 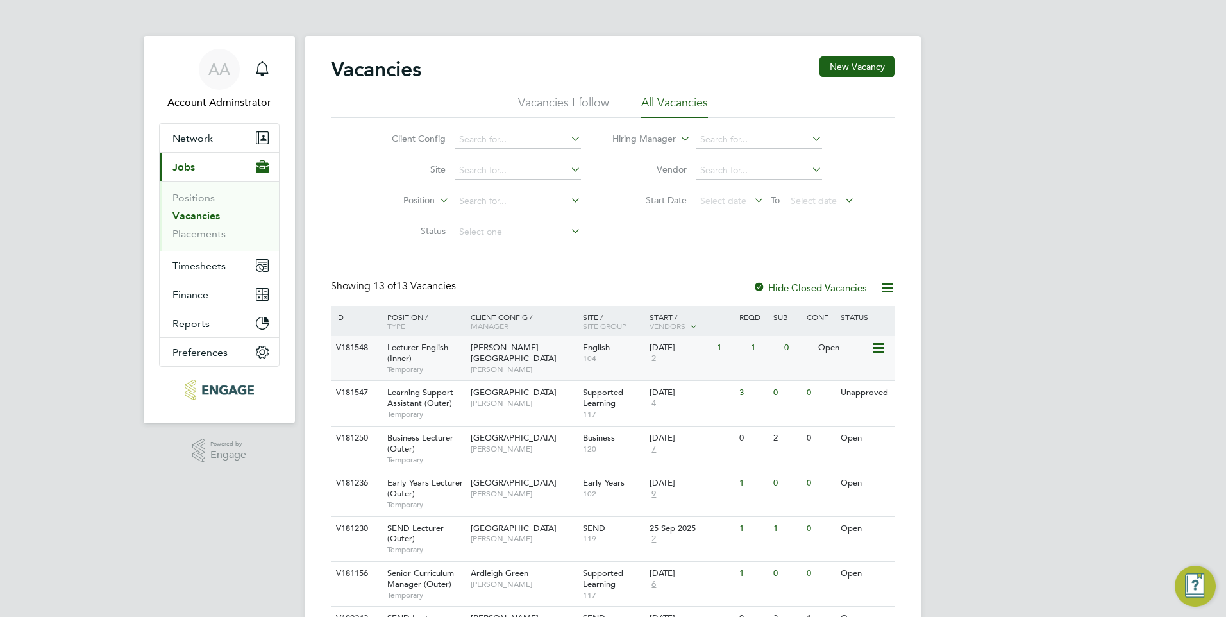 What do you see at coordinates (355, 317) in the screenshot?
I see `div: ID` at bounding box center [355, 317].